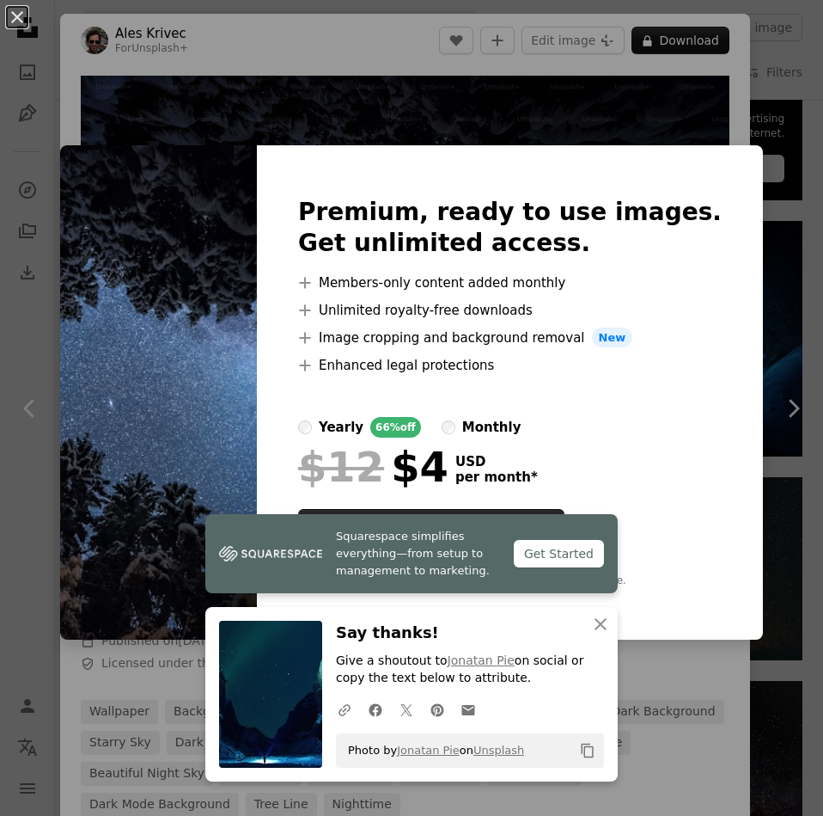  I want to click on li: Image cropping and background removal, so click(510, 338).